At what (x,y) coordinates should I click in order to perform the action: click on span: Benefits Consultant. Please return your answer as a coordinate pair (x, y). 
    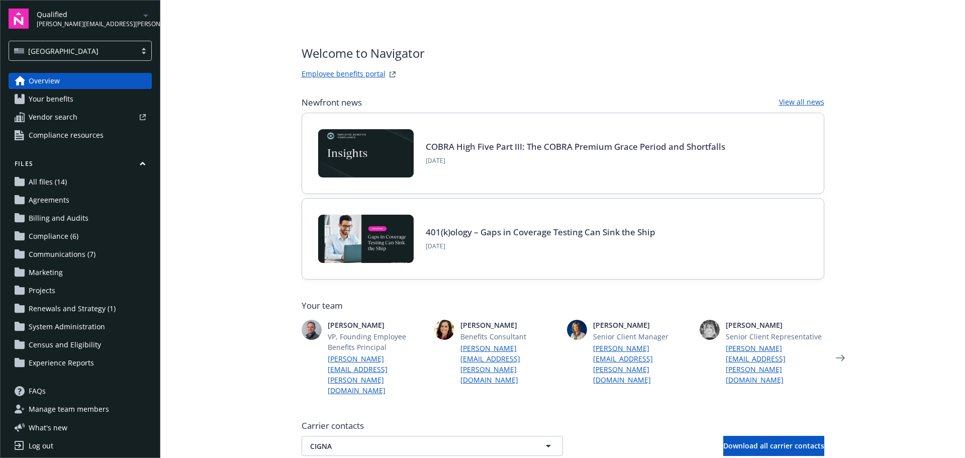
    Looking at the image, I should click on (510, 336).